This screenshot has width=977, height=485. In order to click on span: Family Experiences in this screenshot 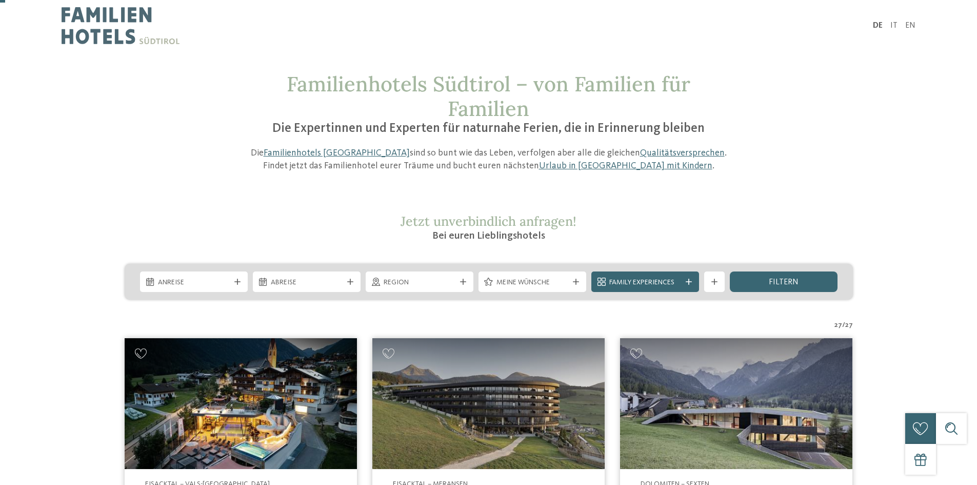, I will do `click(645, 283)`.